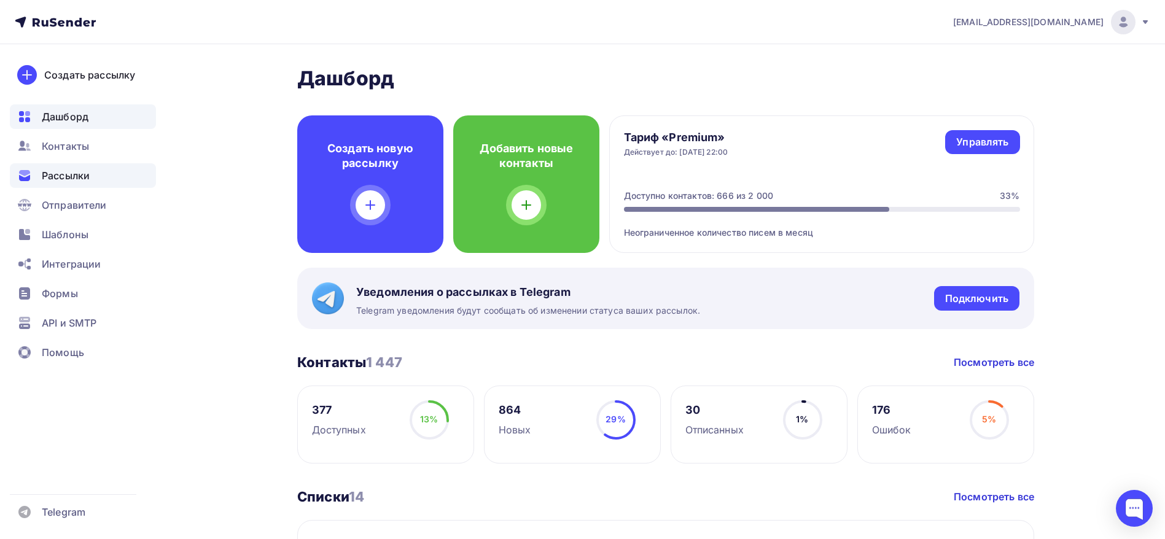 This screenshot has height=539, width=1165. Describe the element at coordinates (331, 497) in the screenshot. I see `h3: Списки` at that location.